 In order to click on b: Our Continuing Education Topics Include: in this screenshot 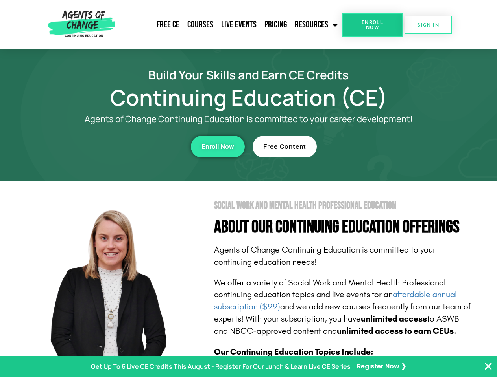, I will do `click(293, 352)`.